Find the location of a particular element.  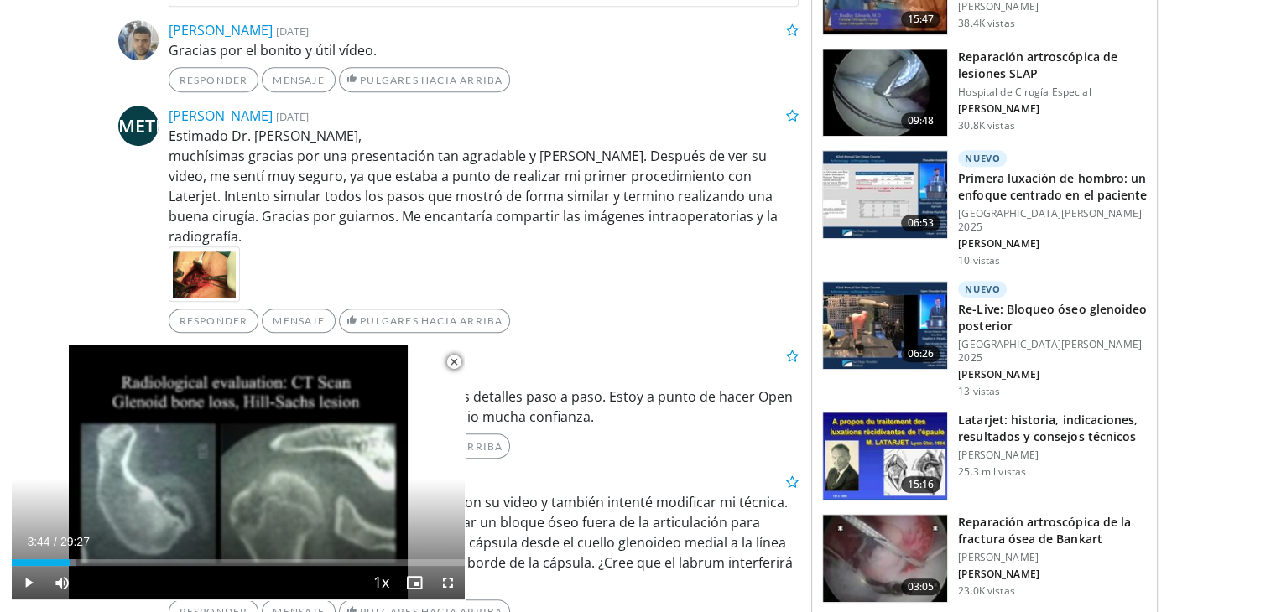

font: 06:26 is located at coordinates (921, 353).